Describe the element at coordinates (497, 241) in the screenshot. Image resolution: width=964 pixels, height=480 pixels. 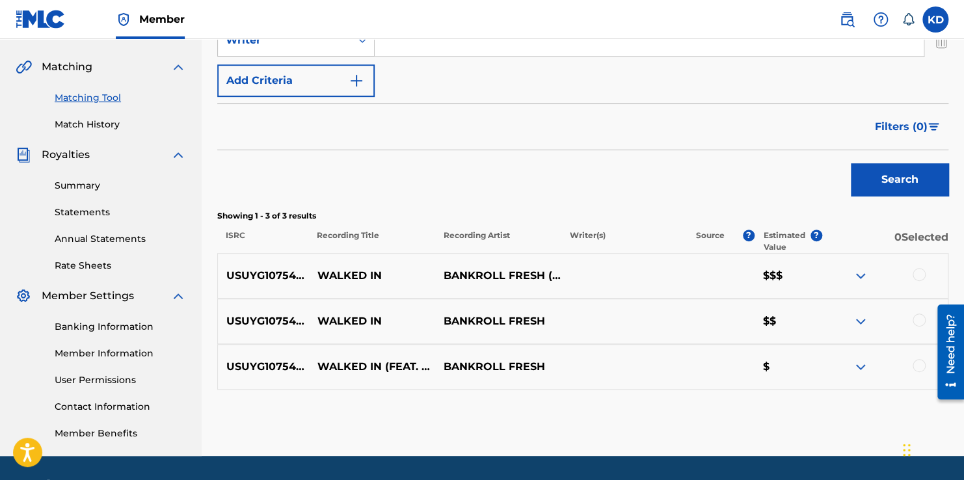
I see `p: Recording Artist` at that location.